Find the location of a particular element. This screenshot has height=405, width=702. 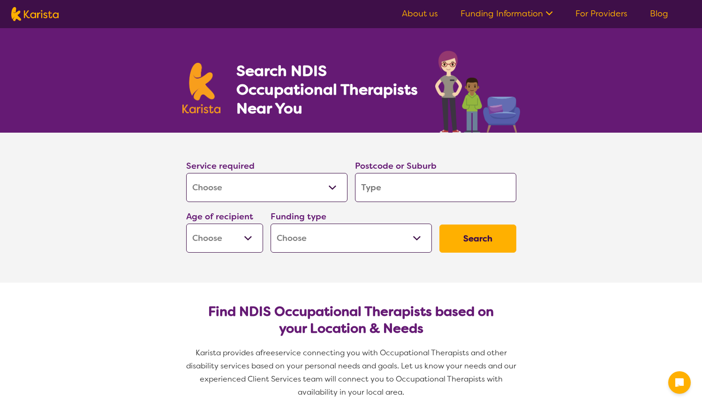

a: About us is located at coordinates (420, 14).